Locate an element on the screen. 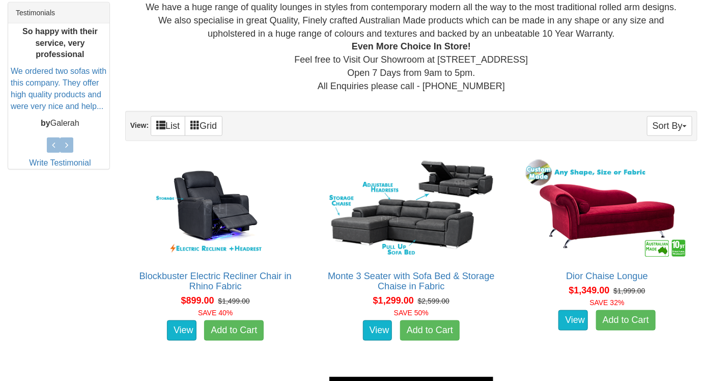  strong: View: is located at coordinates (140, 125).